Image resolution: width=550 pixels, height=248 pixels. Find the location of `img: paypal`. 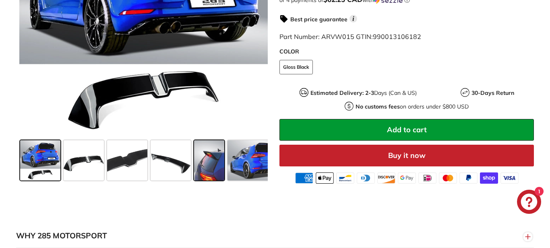

img: paypal is located at coordinates (468, 178).